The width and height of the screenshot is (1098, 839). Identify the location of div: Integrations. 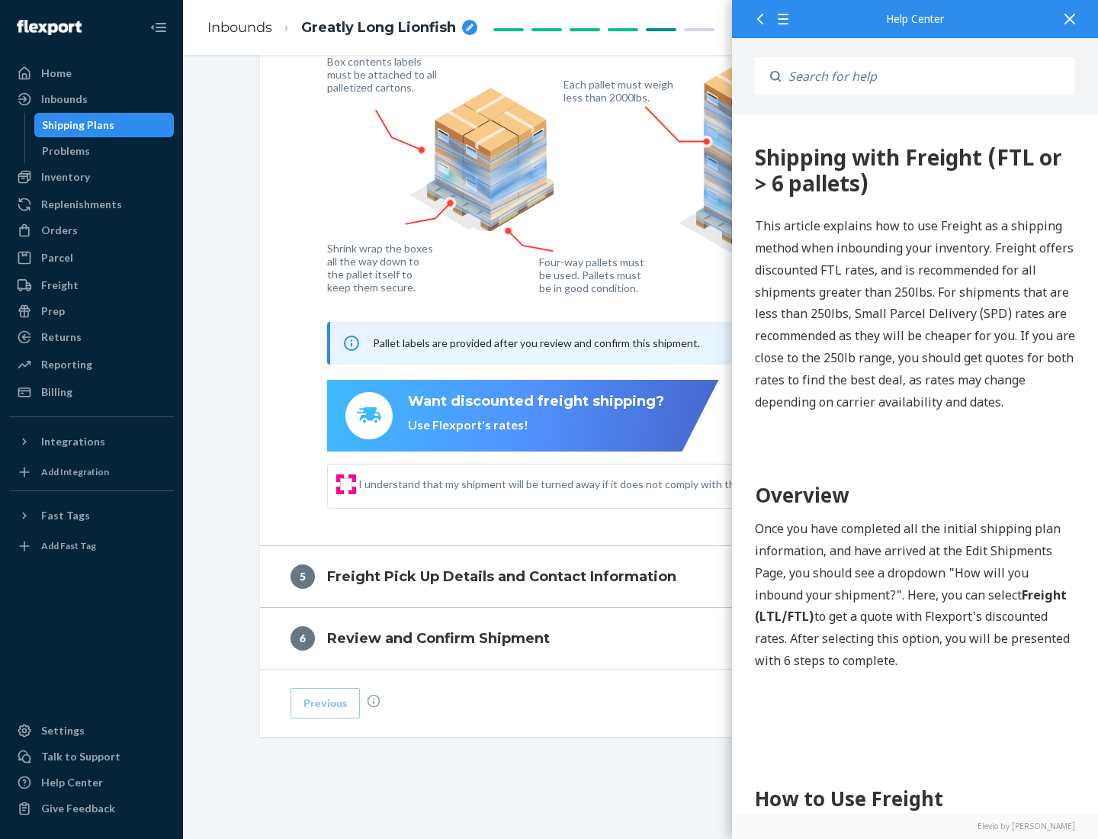
(73, 442).